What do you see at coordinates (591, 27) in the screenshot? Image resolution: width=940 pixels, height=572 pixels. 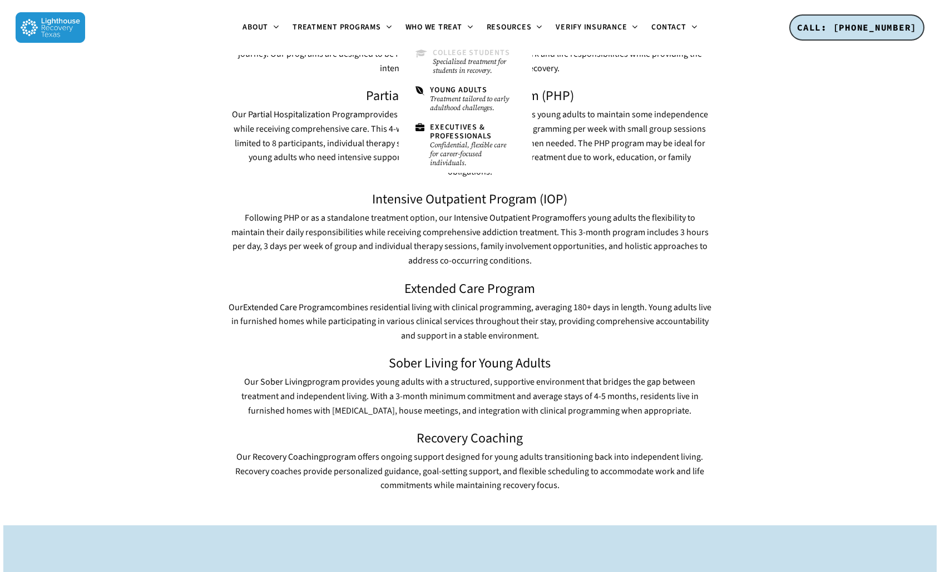 I see `span: Verify Insurance` at bounding box center [591, 27].